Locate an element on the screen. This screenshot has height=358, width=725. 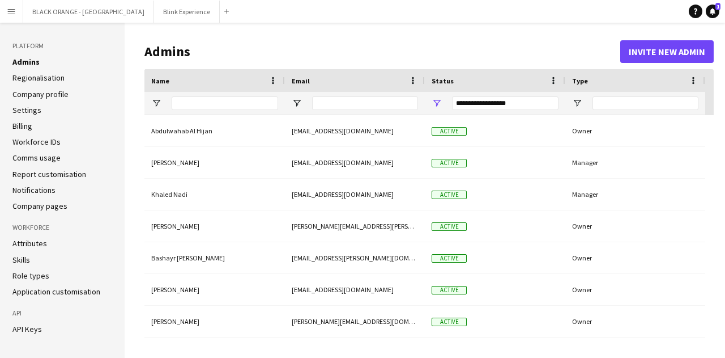
span: 1 is located at coordinates (718, 6).